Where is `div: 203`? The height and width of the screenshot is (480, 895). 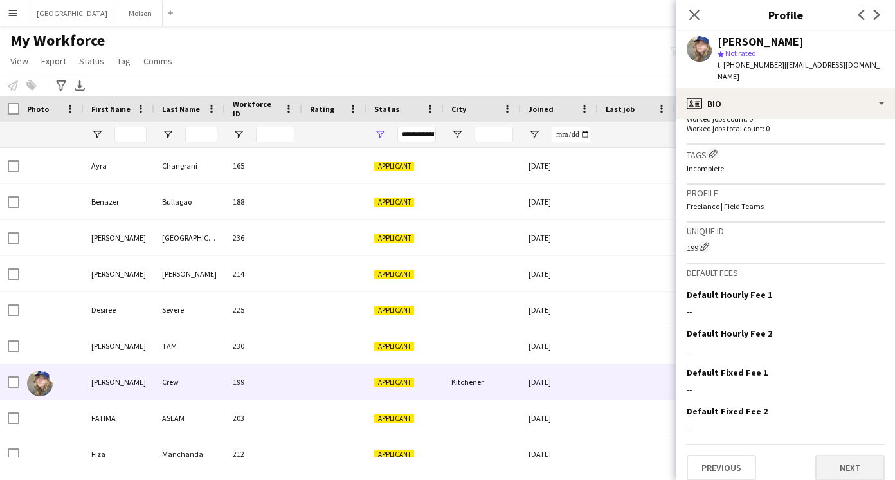
div: 203 is located at coordinates (264, 417).